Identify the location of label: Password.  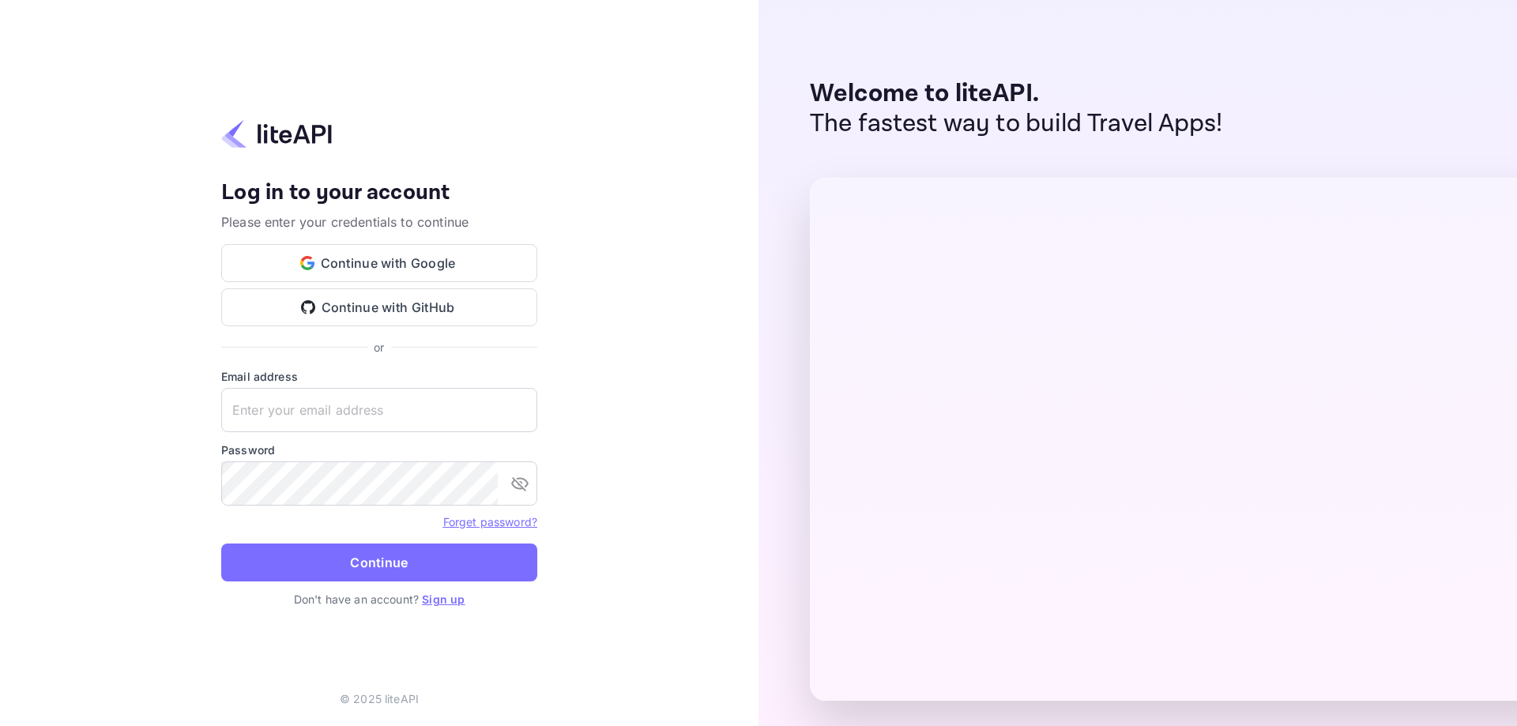
(379, 450).